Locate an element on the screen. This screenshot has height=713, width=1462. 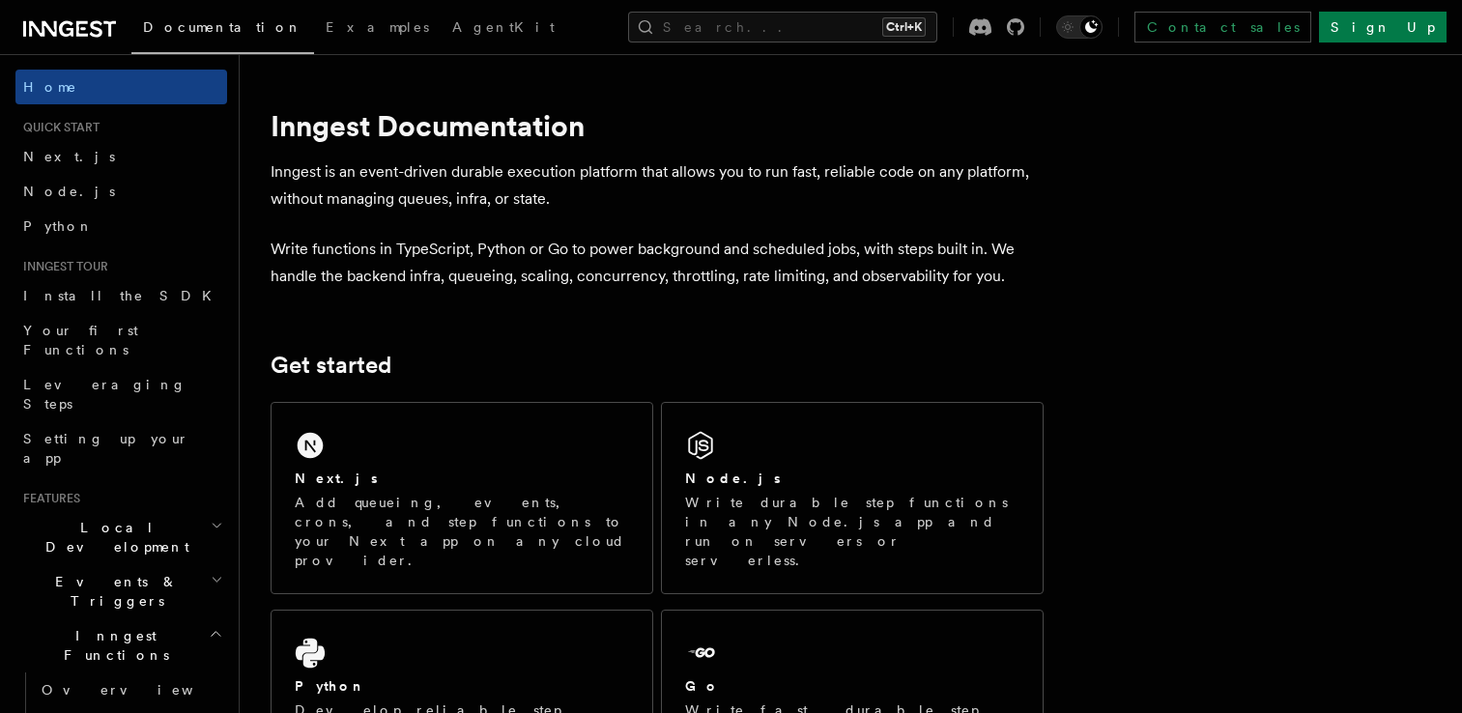
button: Search...Ctrl+K is located at coordinates (783, 27).